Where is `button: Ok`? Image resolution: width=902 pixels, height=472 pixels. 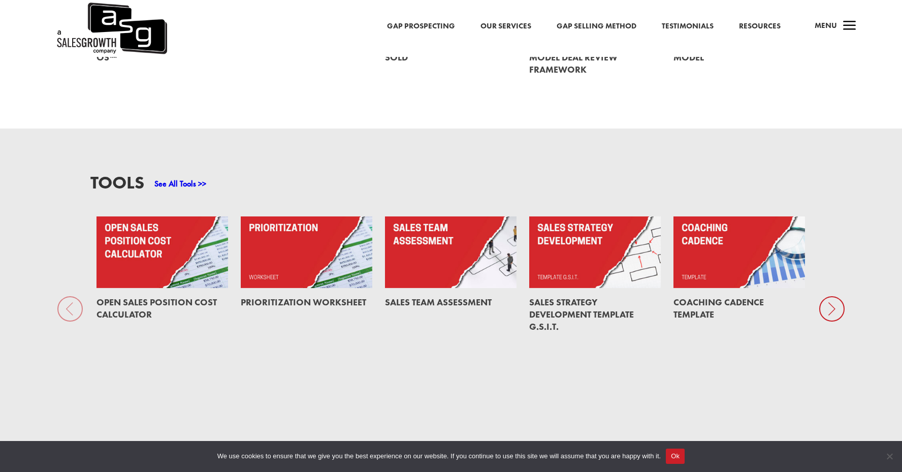
button: Ok is located at coordinates (675, 456).